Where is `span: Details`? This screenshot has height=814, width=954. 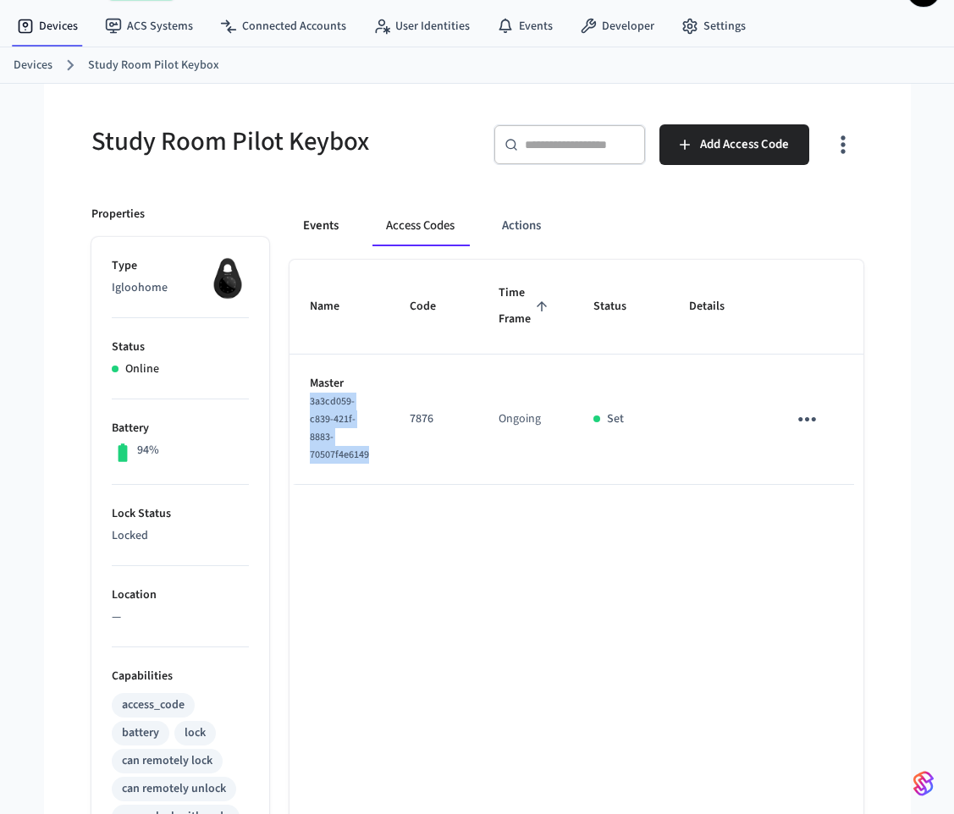 span: Details is located at coordinates (718, 306).